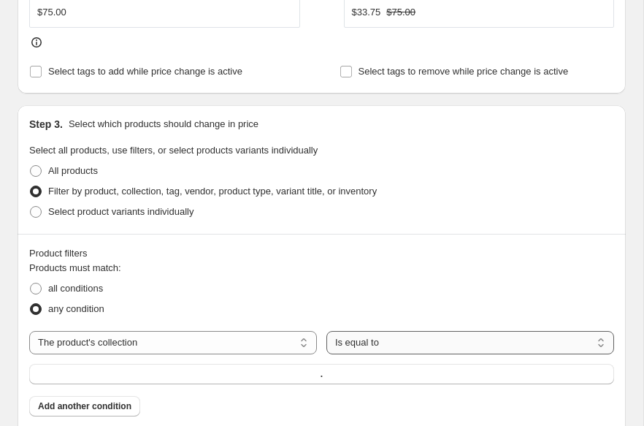  Describe the element at coordinates (75, 288) in the screenshot. I see `span: all conditions` at that location.